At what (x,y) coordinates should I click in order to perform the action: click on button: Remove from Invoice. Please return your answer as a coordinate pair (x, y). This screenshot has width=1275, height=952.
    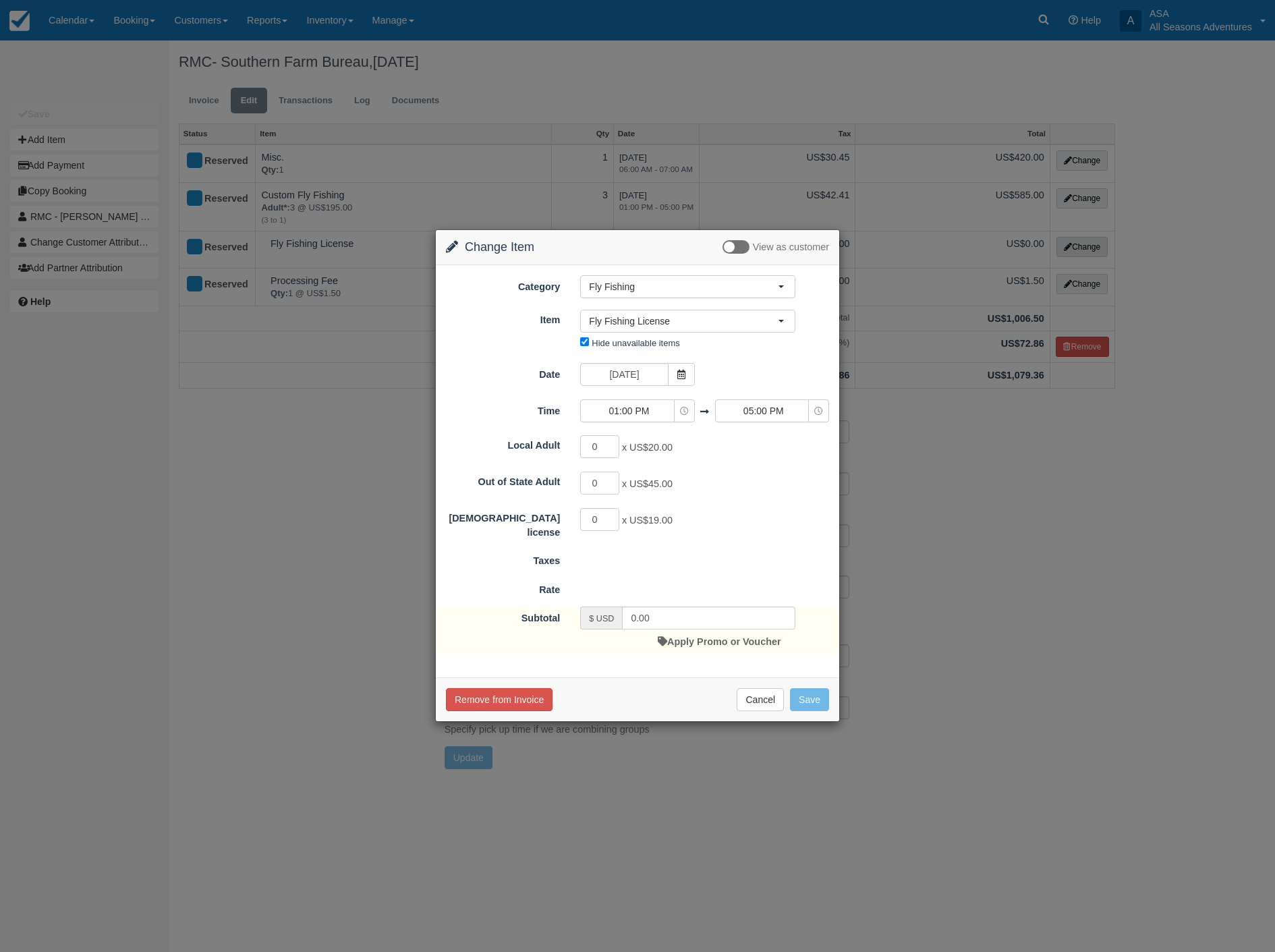
    Looking at the image, I should click on (499, 699).